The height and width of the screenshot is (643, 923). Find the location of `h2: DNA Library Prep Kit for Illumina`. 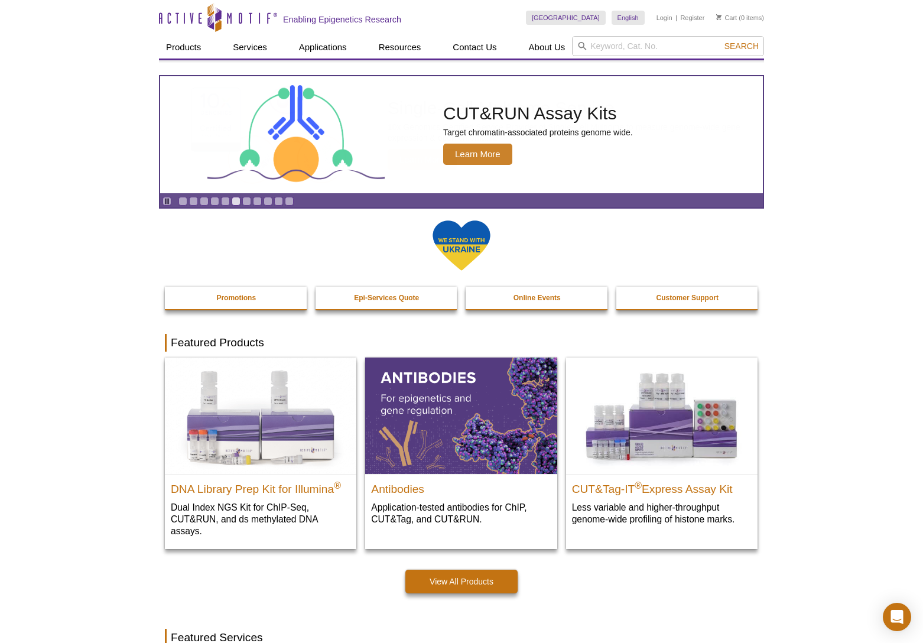

h2: DNA Library Prep Kit for Illumina is located at coordinates (261, 486).